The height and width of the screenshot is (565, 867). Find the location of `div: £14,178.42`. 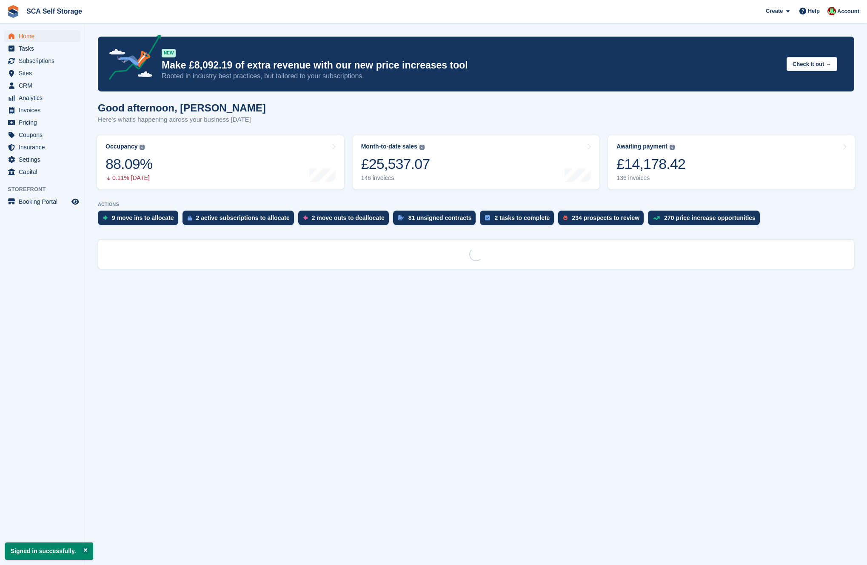

div: £14,178.42 is located at coordinates (651, 164).